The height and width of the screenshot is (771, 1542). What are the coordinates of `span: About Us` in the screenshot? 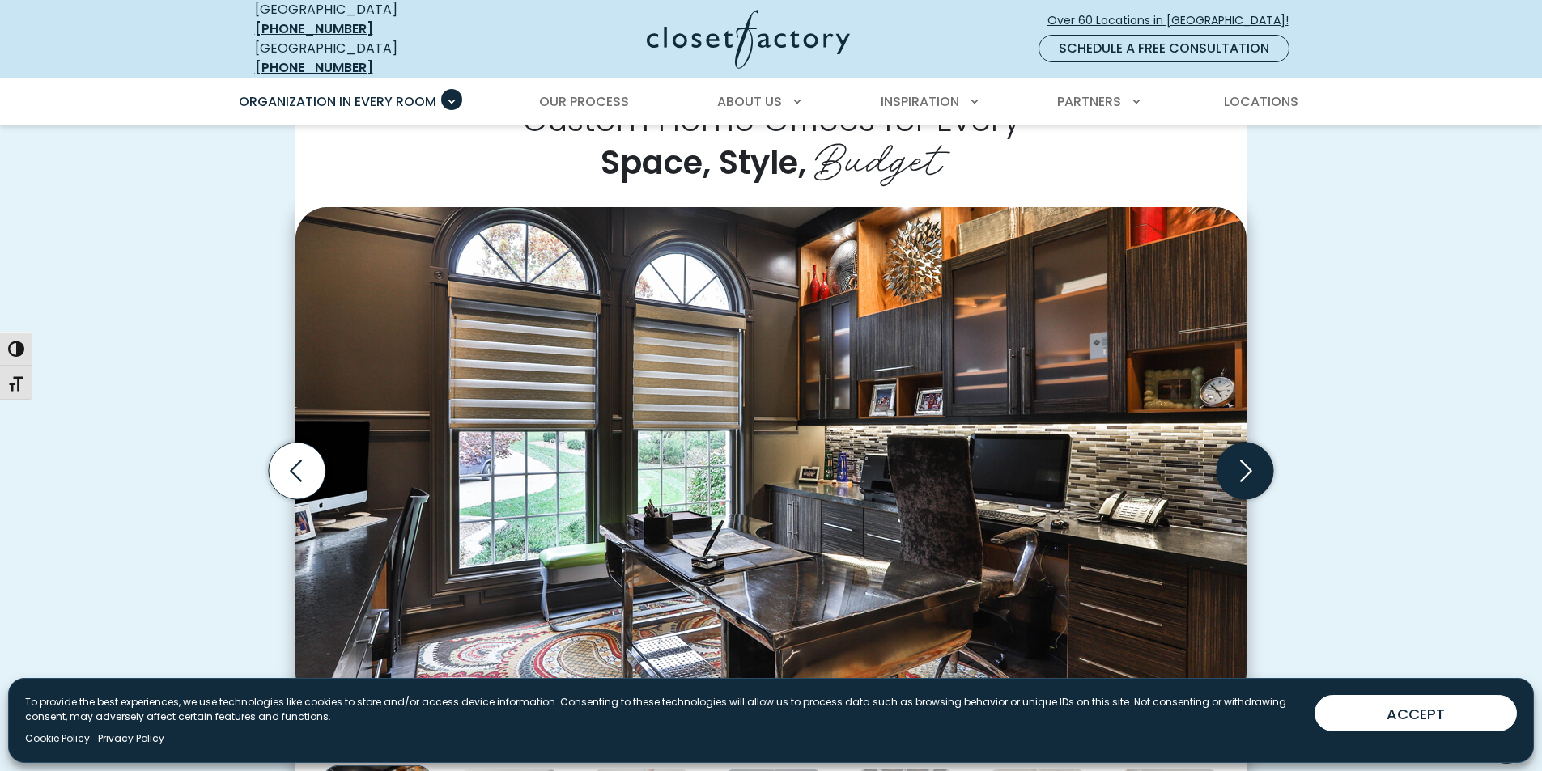 It's located at (749, 101).